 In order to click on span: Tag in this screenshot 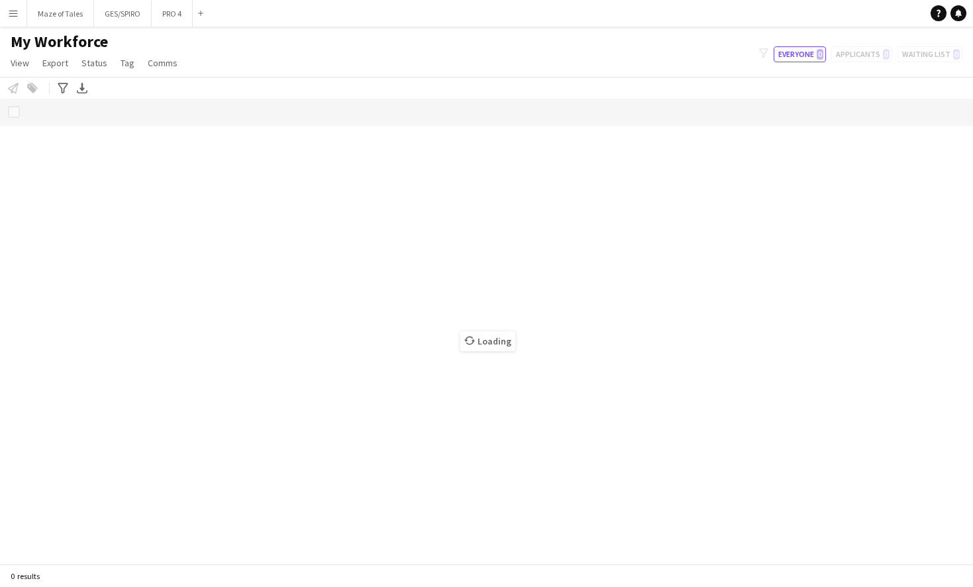, I will do `click(127, 63)`.